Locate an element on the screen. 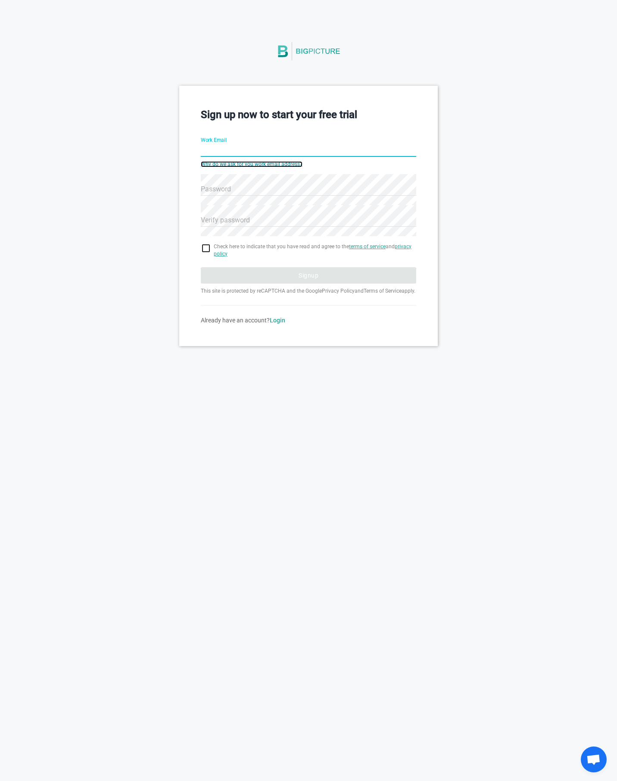 The image size is (617, 781). a: Login is located at coordinates (278, 320).